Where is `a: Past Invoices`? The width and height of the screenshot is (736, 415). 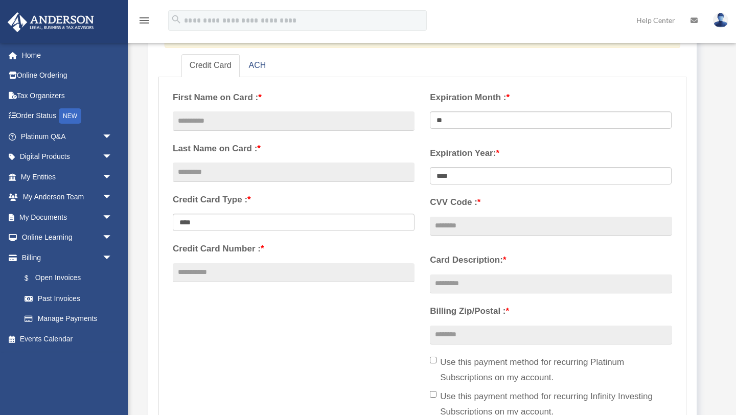
a: Past Invoices is located at coordinates (71, 298).